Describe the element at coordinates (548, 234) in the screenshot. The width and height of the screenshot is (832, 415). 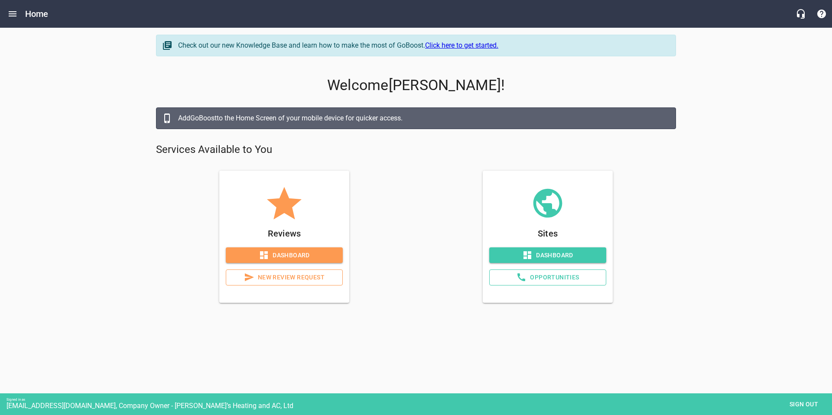
I see `p: Sites` at that location.